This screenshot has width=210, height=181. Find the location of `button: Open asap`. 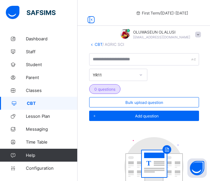

button: Open asap is located at coordinates (197, 168).